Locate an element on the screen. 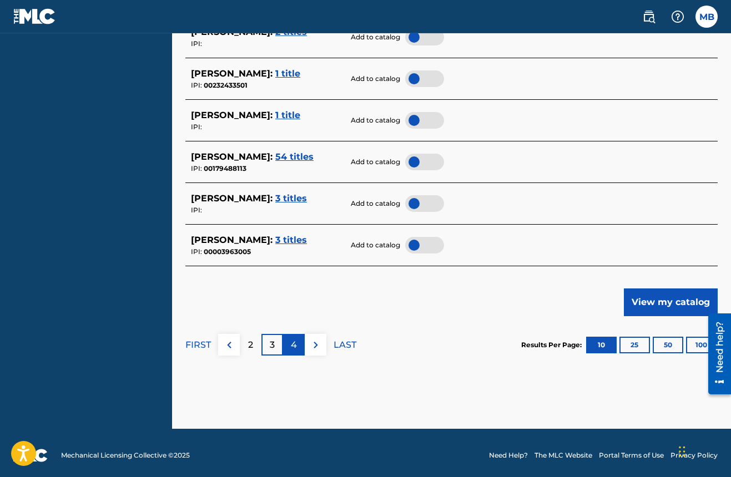 The width and height of the screenshot is (731, 477). a: Need Help? is located at coordinates (508, 456).